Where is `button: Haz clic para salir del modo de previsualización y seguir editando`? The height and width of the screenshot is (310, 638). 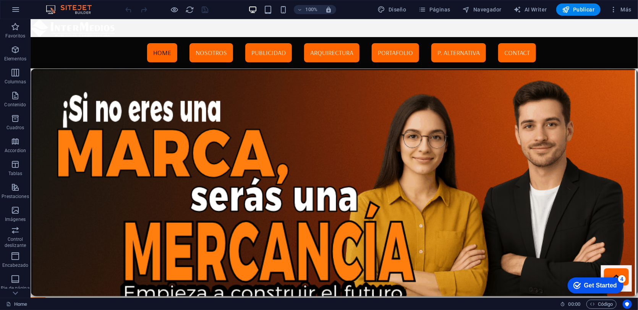 button: Haz clic para salir del modo de previsualización y seguir editando is located at coordinates (175, 10).